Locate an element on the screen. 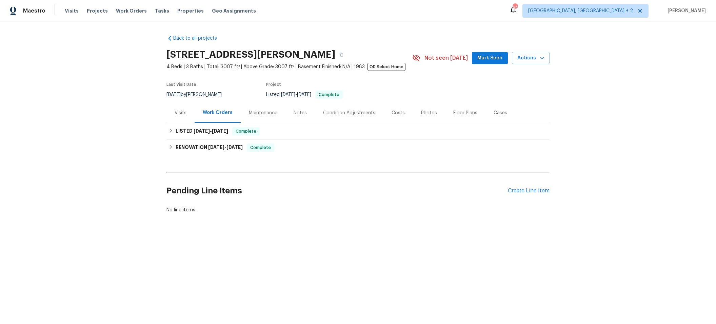  button: Mark Seen is located at coordinates (490, 58).